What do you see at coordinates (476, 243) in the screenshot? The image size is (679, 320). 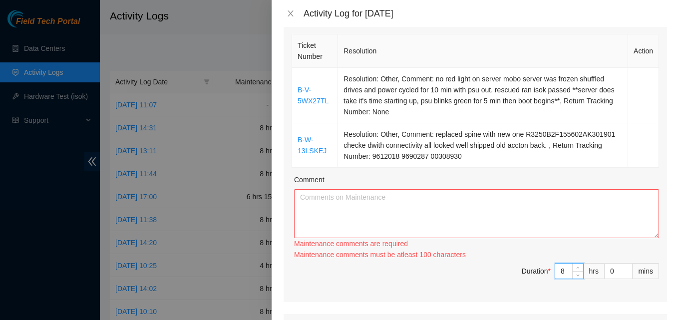 I see `div: Maintenance comments are required` at bounding box center [476, 243].